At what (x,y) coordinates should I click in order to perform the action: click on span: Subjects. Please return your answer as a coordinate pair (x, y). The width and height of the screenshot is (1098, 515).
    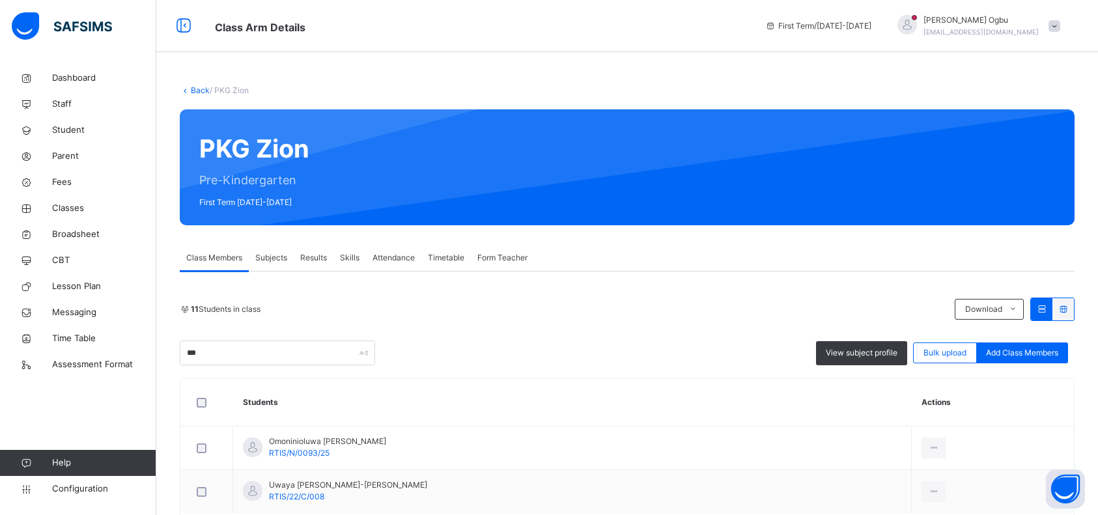
    Looking at the image, I should click on (271, 258).